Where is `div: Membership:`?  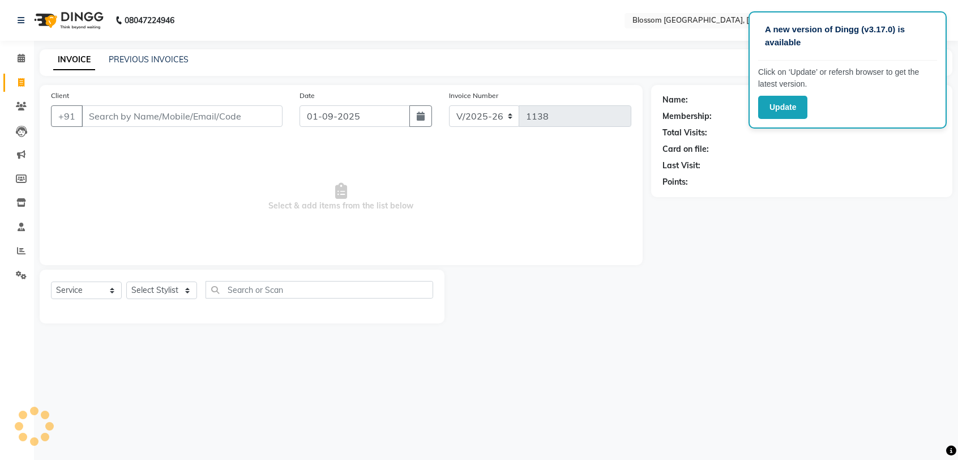
div: Membership: is located at coordinates (687, 116).